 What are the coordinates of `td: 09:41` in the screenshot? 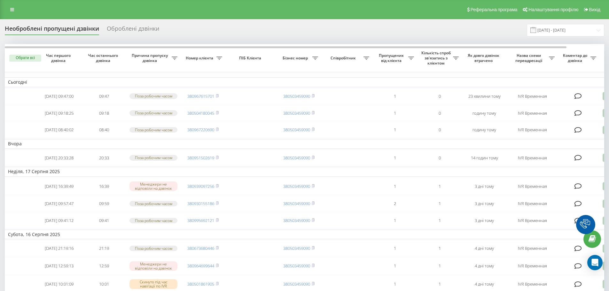 It's located at (104, 221).